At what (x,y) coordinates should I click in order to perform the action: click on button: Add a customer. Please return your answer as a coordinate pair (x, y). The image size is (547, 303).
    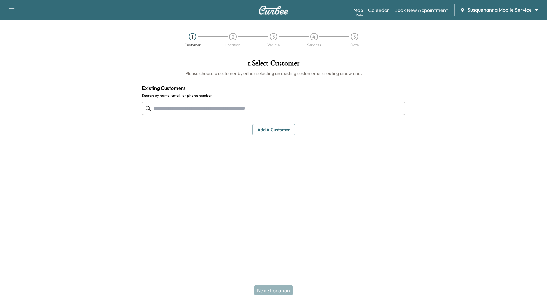
    Looking at the image, I should click on (274, 130).